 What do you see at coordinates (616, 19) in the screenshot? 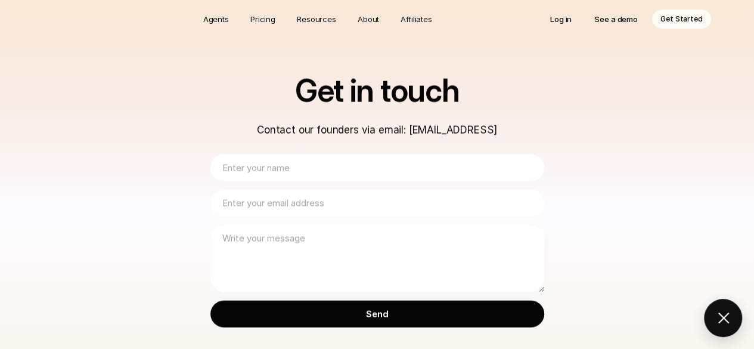
I see `a: See a demo` at bounding box center [616, 19].